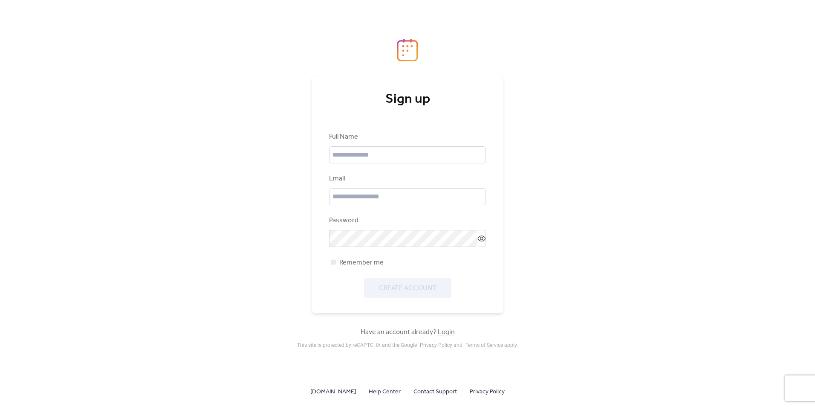 The width and height of the screenshot is (815, 407). Describe the element at coordinates (407, 345) in the screenshot. I see `div: This site is protected by reCAPTCHA and the Google and apply .` at that location.